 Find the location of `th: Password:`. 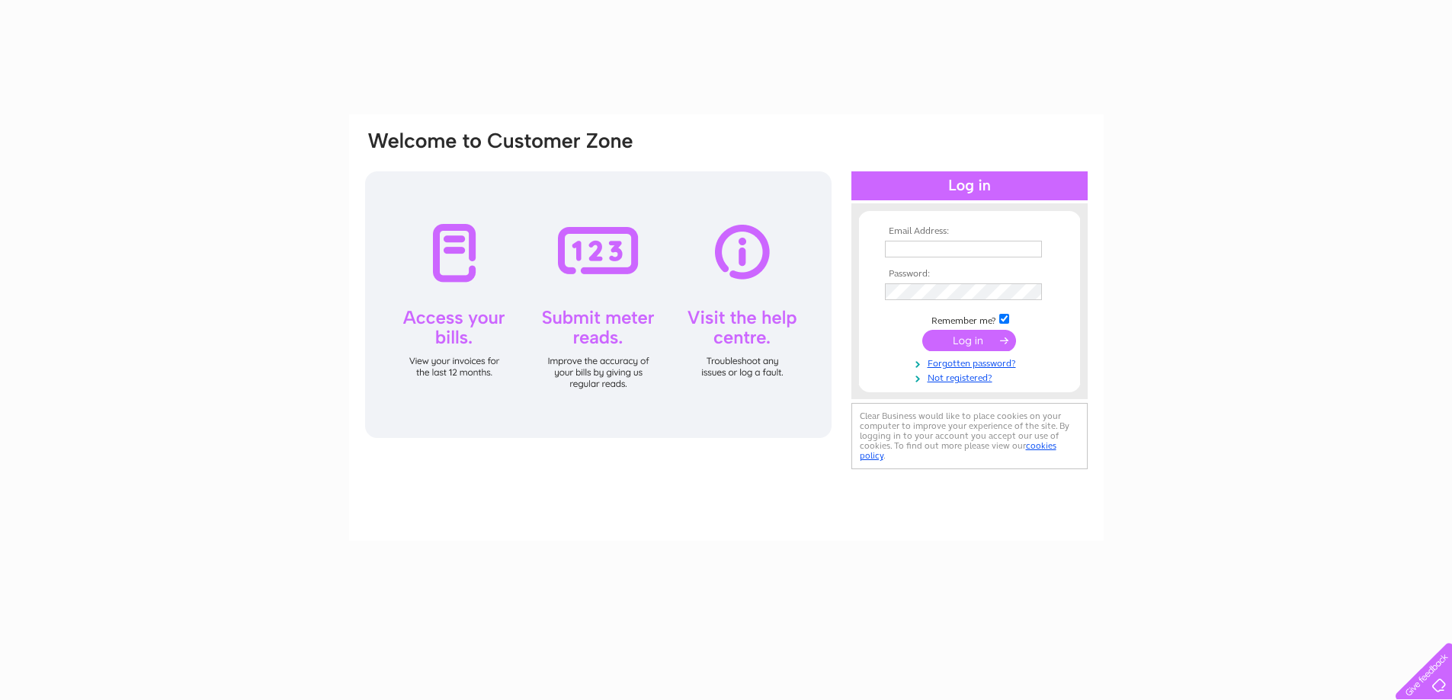

th: Password: is located at coordinates (970, 274).